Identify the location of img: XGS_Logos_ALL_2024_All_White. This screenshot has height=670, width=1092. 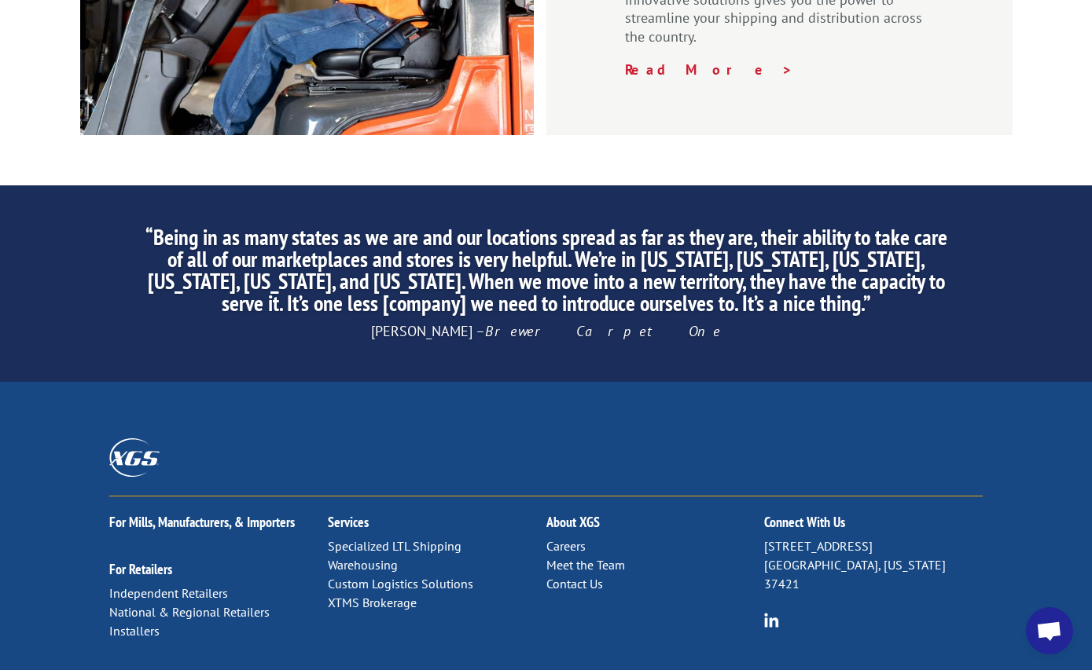
(134, 457).